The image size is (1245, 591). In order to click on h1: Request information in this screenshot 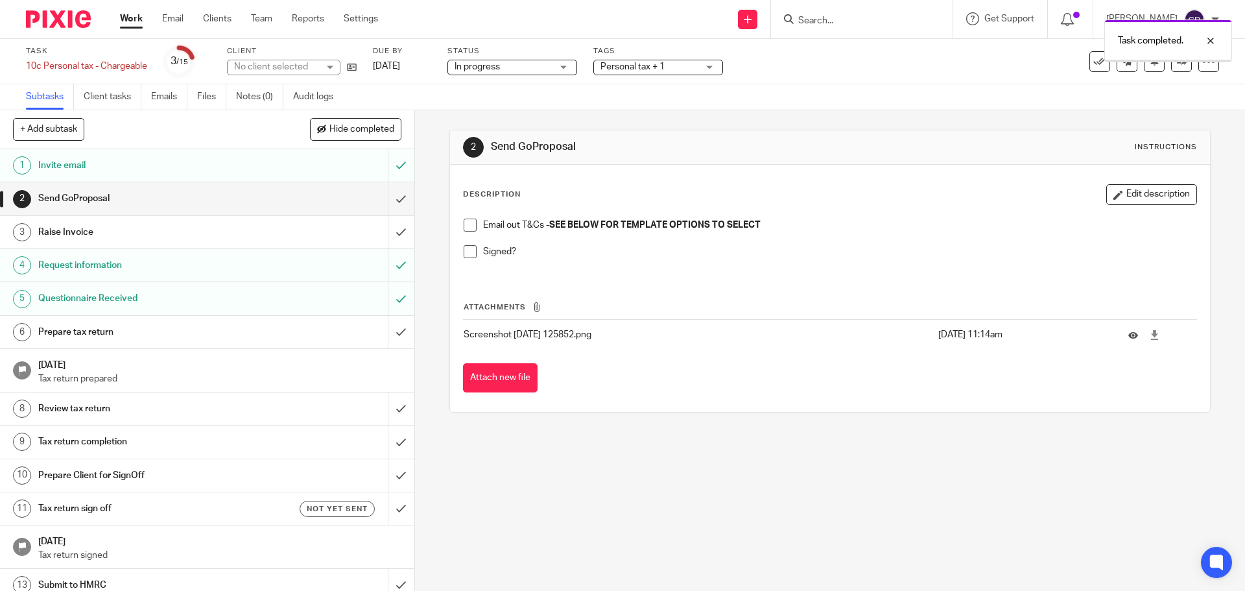, I will do `click(150, 265)`.